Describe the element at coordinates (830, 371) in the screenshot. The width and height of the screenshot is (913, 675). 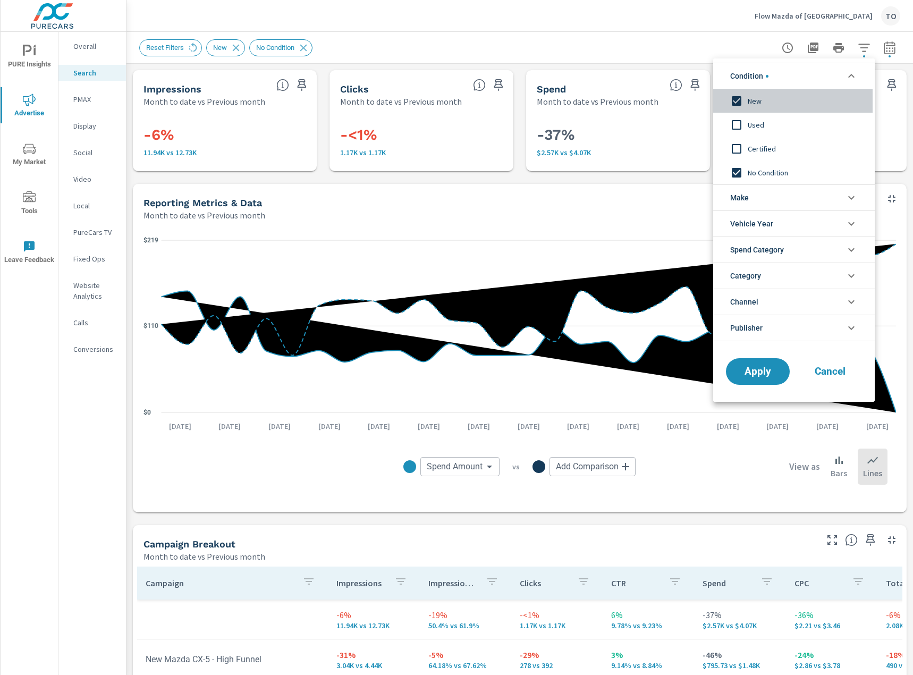
I see `button: Cancel` at that location.